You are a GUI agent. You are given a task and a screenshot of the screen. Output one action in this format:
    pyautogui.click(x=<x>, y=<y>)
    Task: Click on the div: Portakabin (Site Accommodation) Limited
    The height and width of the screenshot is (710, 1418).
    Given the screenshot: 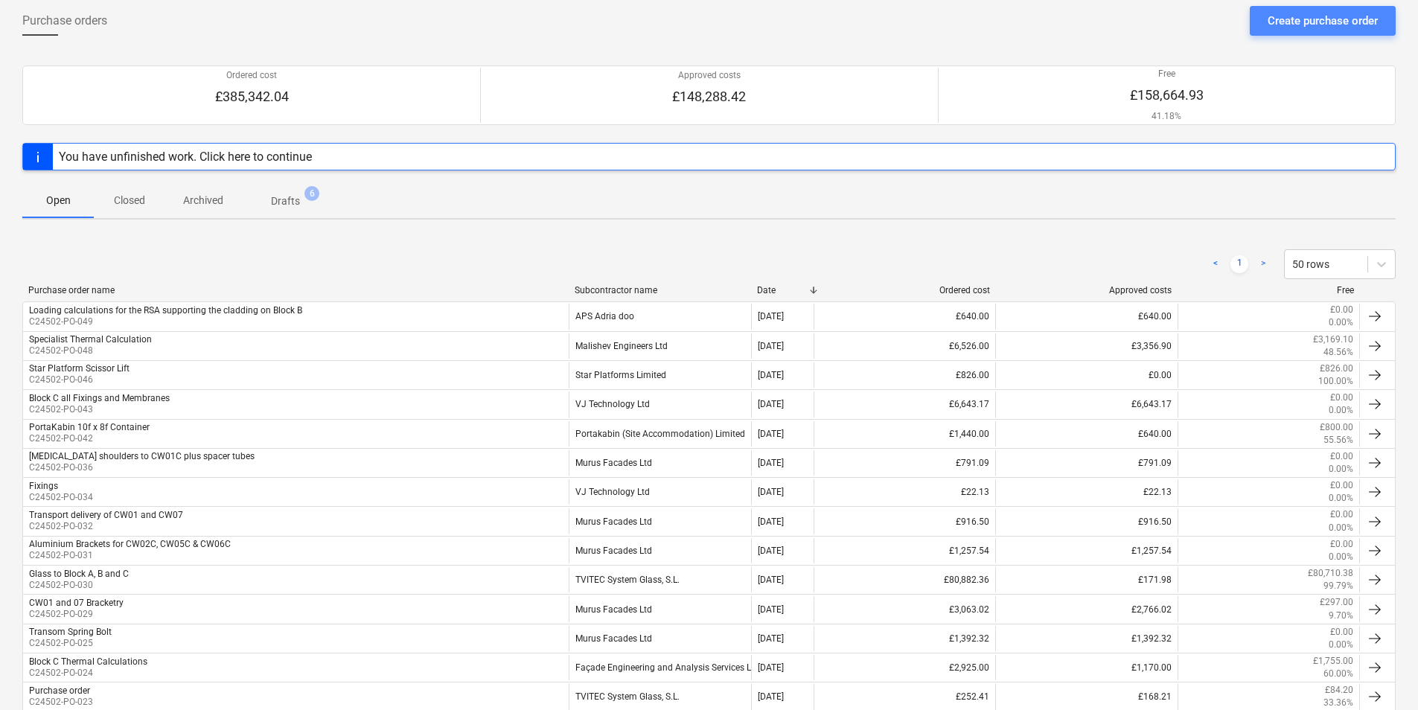 What is the action you would take?
    pyautogui.click(x=660, y=434)
    